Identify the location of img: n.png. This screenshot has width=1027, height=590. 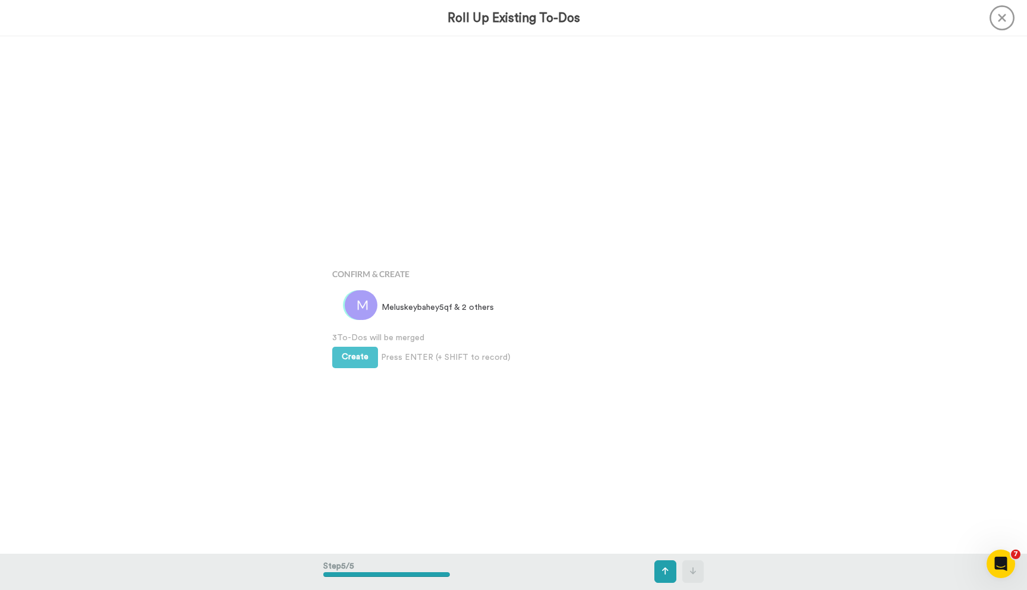
(358, 305).